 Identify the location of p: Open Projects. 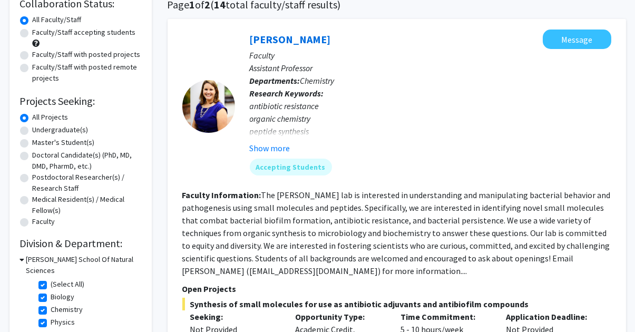
(397, 289).